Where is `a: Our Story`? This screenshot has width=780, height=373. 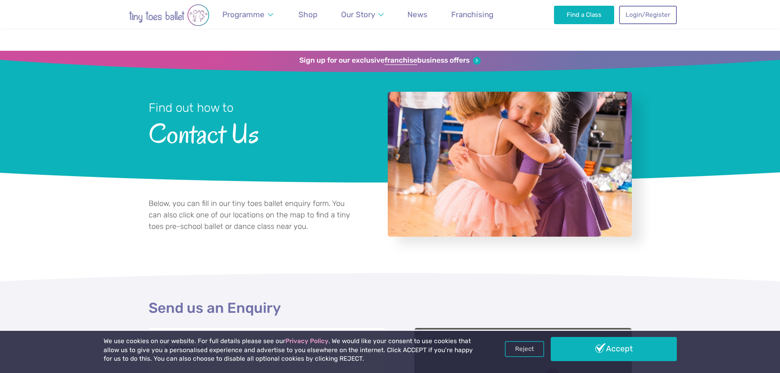 a: Our Story is located at coordinates (362, 14).